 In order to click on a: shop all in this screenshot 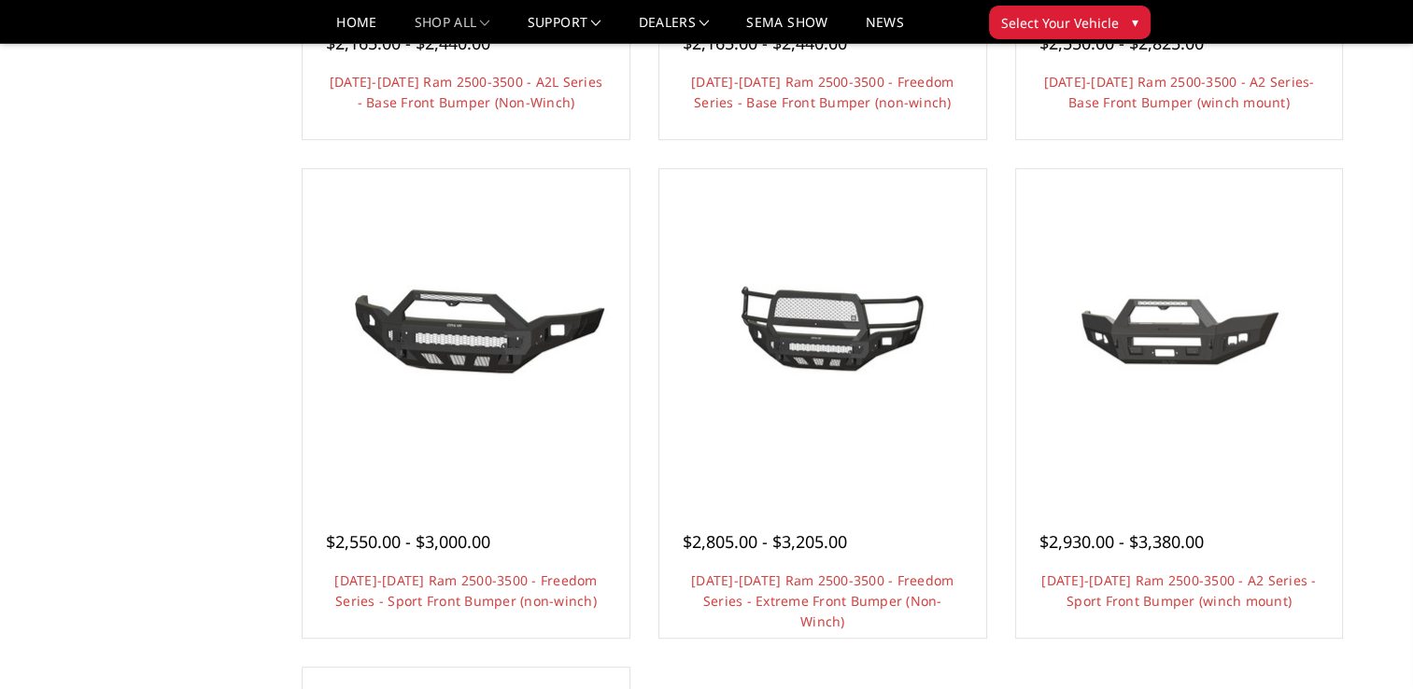, I will do `click(452, 29)`.